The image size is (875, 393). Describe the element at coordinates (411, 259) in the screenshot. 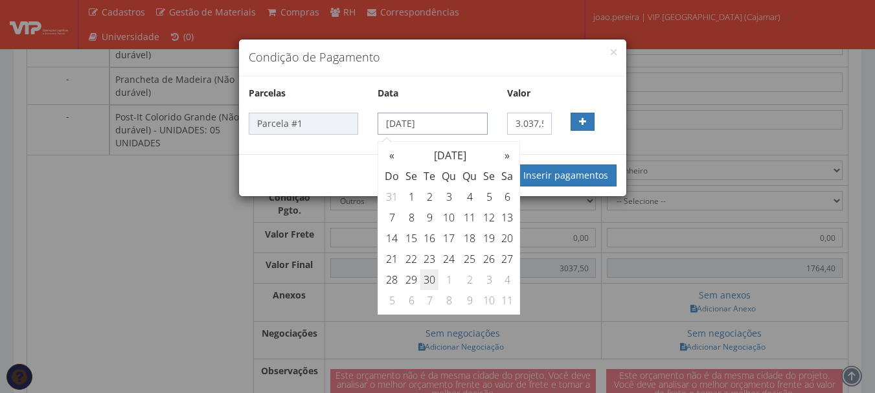

I see `td: 22` at that location.